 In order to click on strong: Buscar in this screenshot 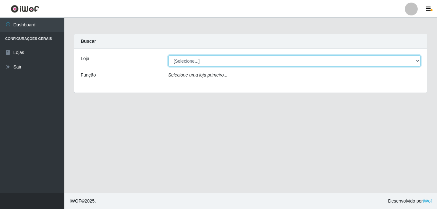, I will do `click(88, 41)`.